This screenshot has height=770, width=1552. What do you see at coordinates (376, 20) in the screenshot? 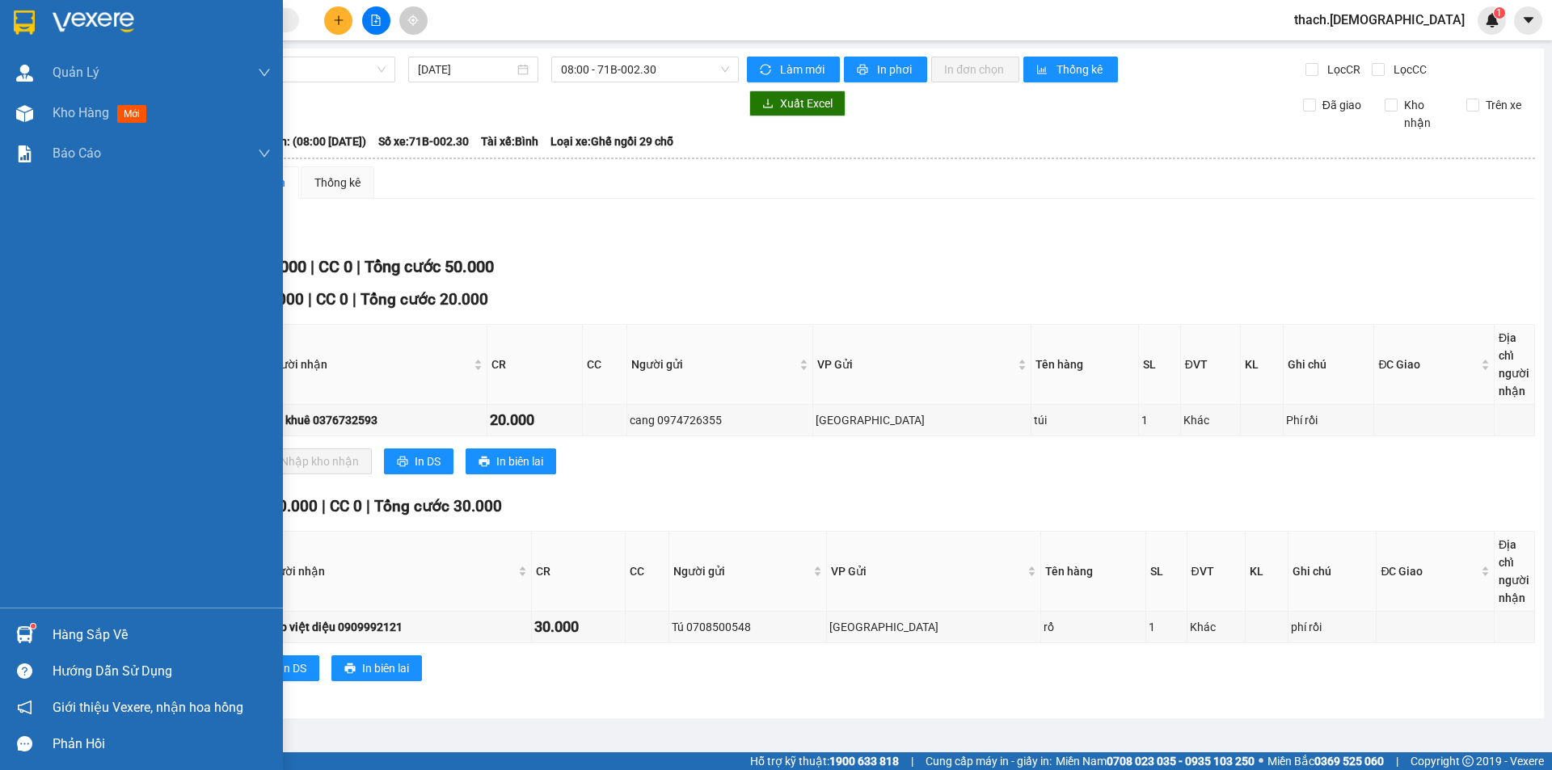
I see `button: file-add` at bounding box center [376, 20].